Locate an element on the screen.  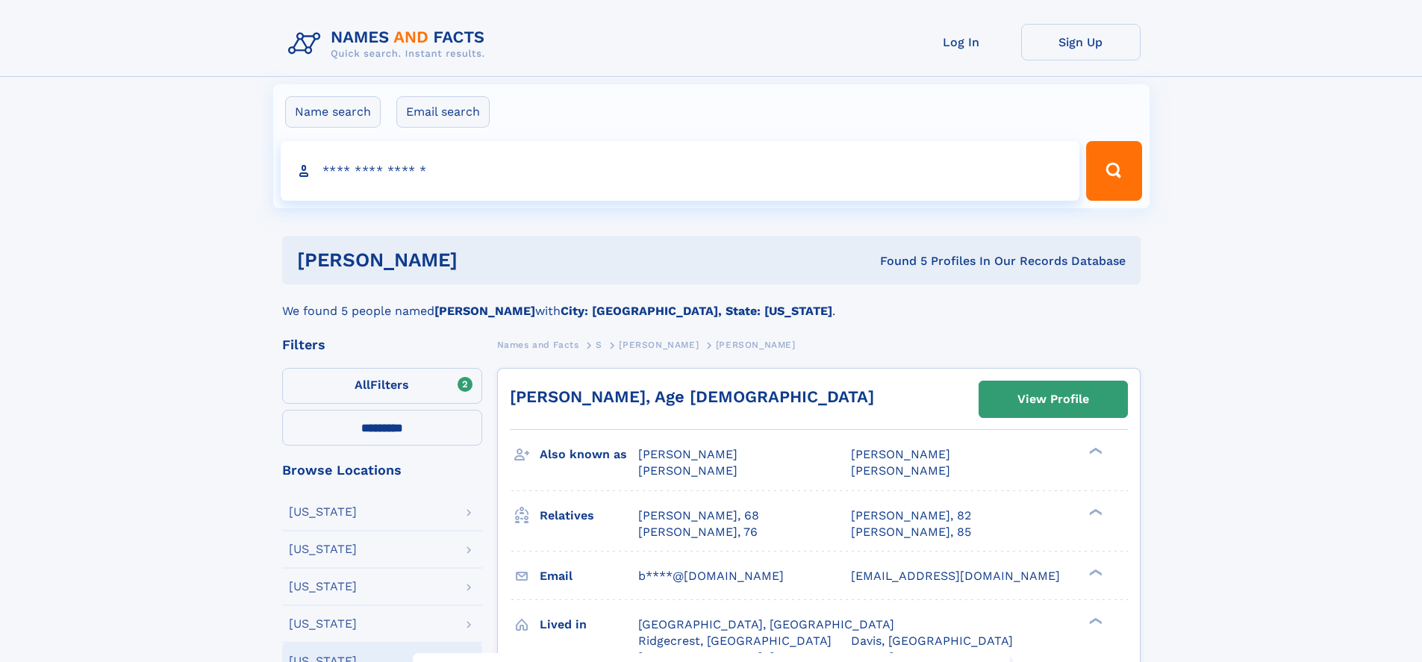
a: S is located at coordinates (599, 344).